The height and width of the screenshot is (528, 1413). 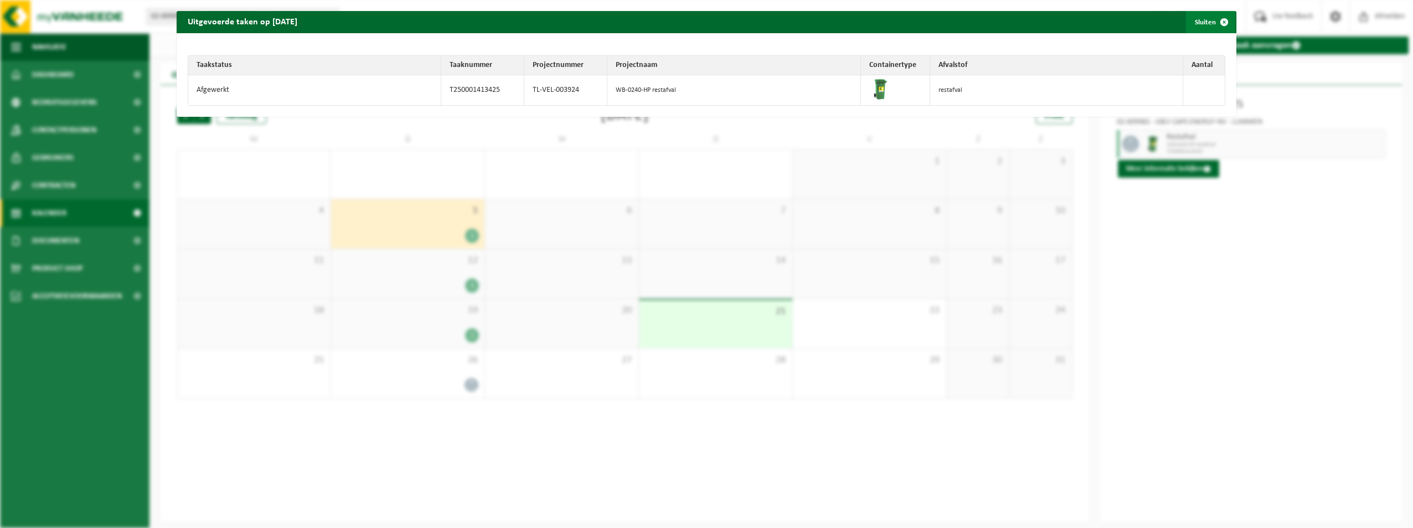 I want to click on th: Afvalstof, so click(x=1056, y=65).